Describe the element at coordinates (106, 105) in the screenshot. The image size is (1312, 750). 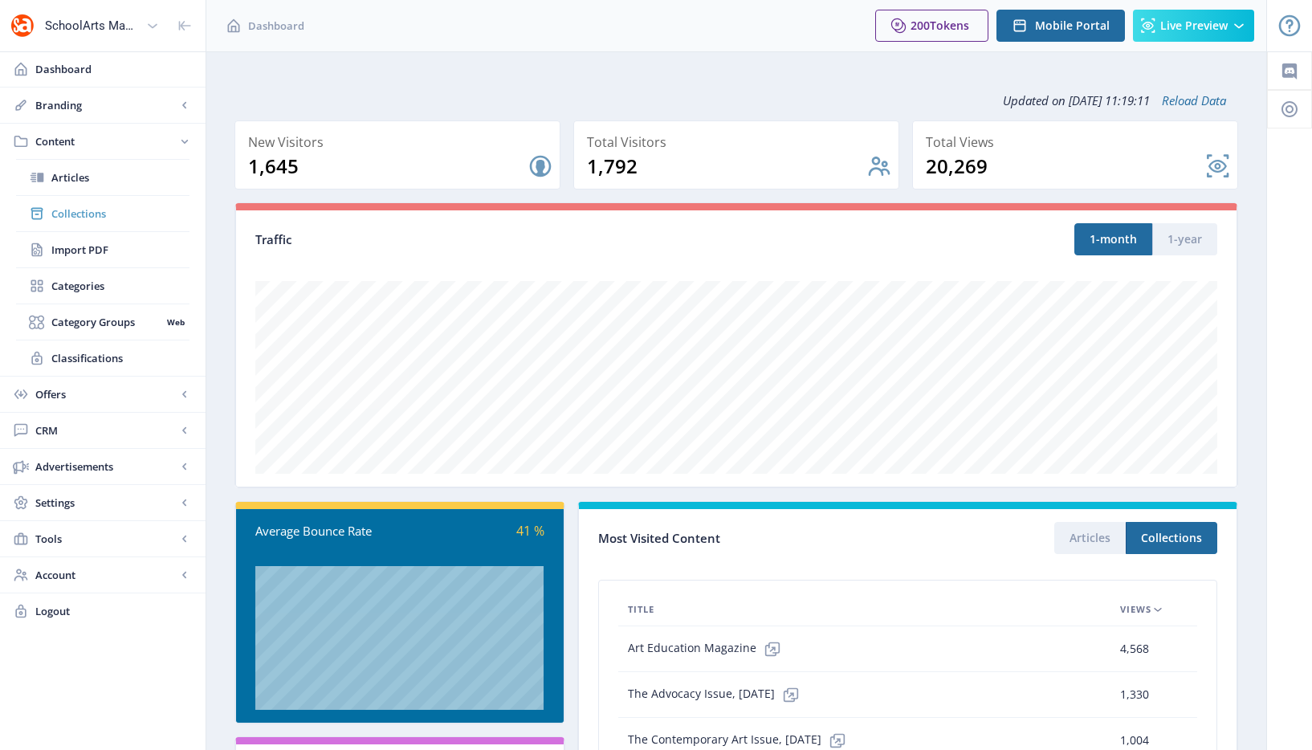
I see `span: Branding` at that location.